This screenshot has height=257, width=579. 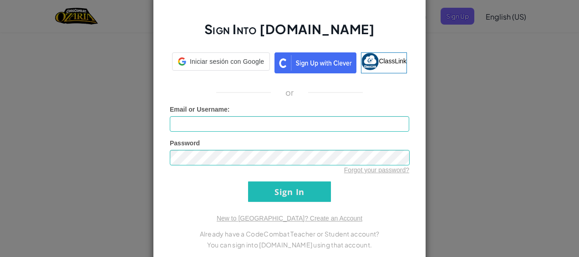 What do you see at coordinates (376, 170) in the screenshot?
I see `a: Forgot your password?` at bounding box center [376, 170].